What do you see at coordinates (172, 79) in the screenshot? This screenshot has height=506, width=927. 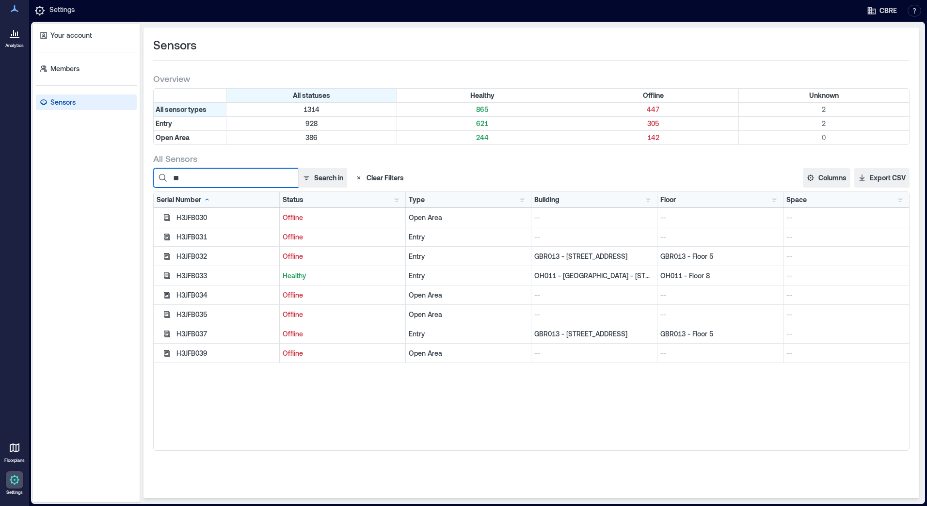 I see `span: Overview` at bounding box center [172, 79].